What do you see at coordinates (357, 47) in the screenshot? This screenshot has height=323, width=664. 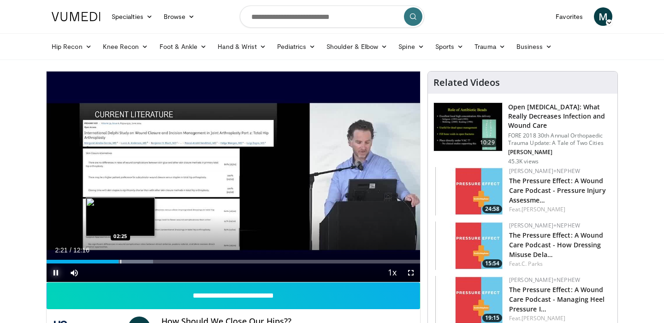 I see `a: Shoulder & Elbow` at bounding box center [357, 47].